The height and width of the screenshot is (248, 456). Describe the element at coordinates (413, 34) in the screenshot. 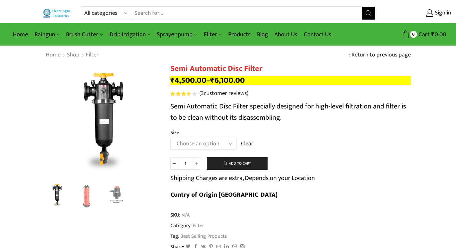

I see `span: 0` at that location.